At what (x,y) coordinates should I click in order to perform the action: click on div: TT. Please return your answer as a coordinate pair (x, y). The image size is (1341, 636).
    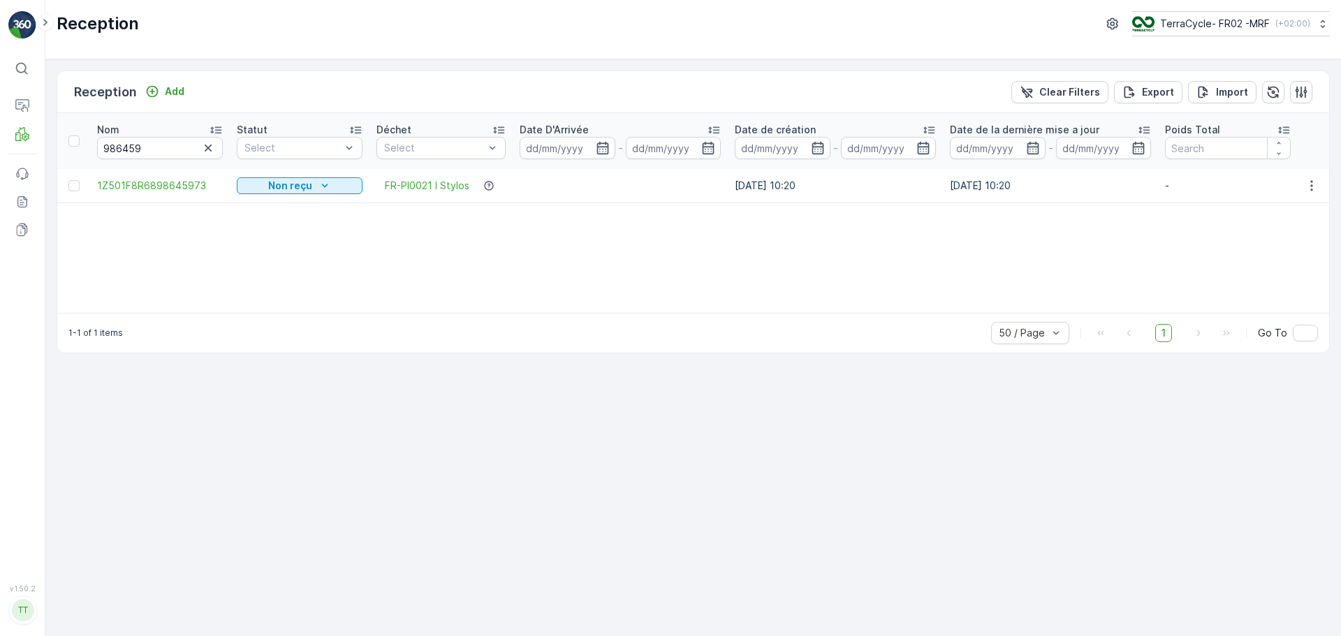
    Looking at the image, I should click on (23, 610).